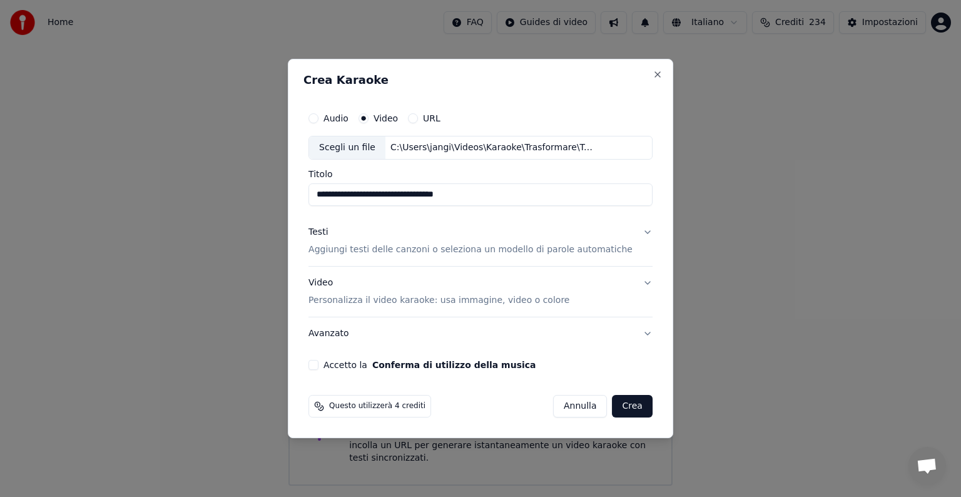  I want to click on button: TestiAggiungi testi delle canzoni o seleziona un modello di parole automatiche, so click(480, 241).